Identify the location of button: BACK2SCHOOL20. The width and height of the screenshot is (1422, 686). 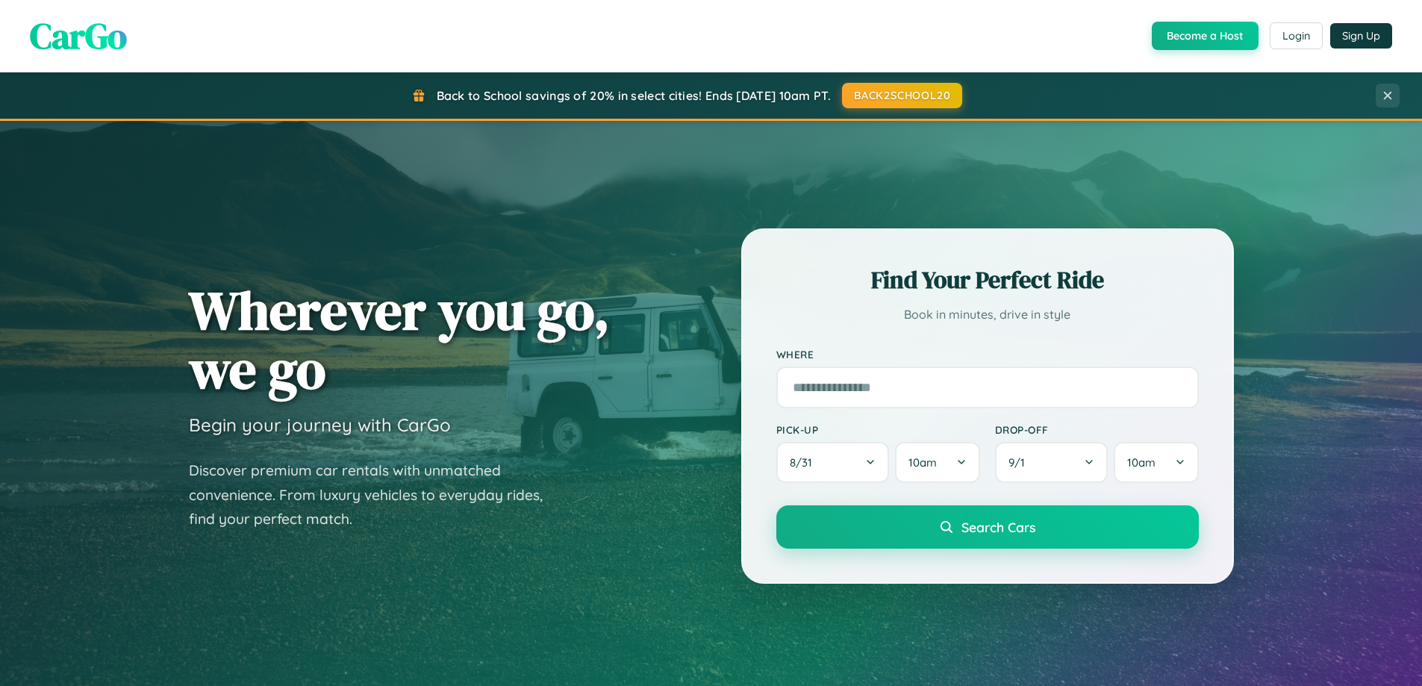
(902, 96).